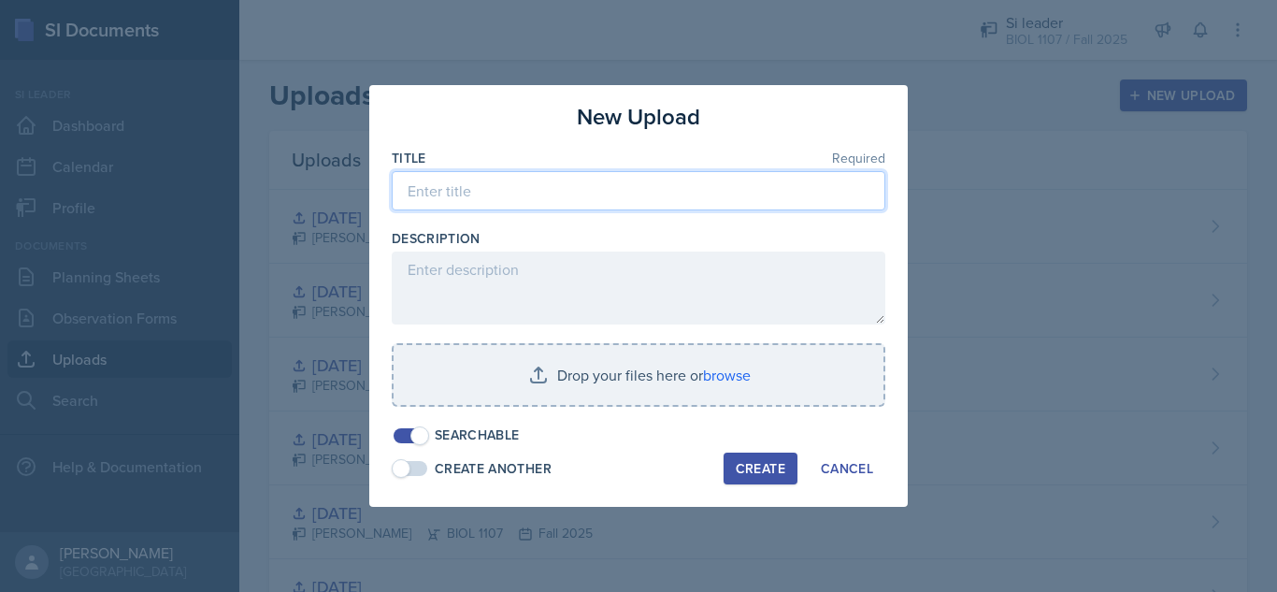  I want to click on button: Cancel, so click(847, 468).